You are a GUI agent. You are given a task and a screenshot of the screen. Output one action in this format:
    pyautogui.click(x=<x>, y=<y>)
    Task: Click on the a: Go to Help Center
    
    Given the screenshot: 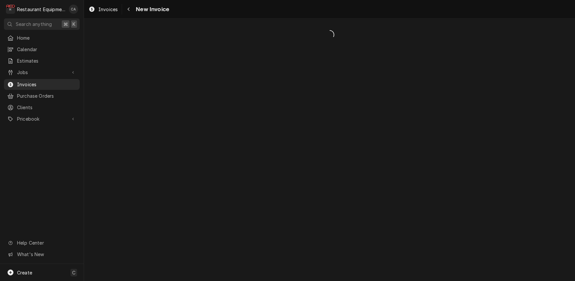 What is the action you would take?
    pyautogui.click(x=42, y=243)
    